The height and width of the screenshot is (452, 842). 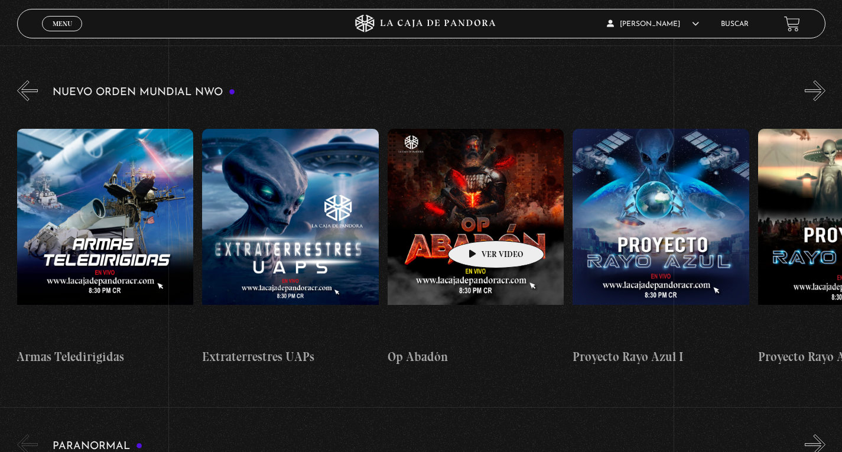 I want to click on button: Previous, so click(x=27, y=90).